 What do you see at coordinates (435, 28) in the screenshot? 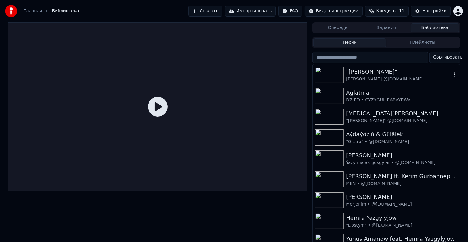
I see `button: Библиотека` at bounding box center [435, 28].